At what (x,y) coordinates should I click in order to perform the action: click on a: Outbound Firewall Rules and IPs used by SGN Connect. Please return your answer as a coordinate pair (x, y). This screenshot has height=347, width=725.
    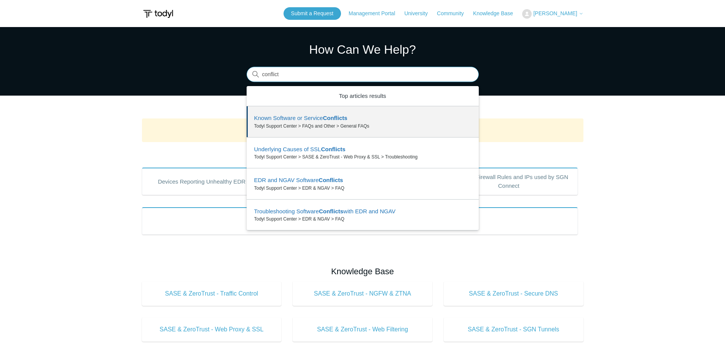
    Looking at the image, I should click on (509, 181).